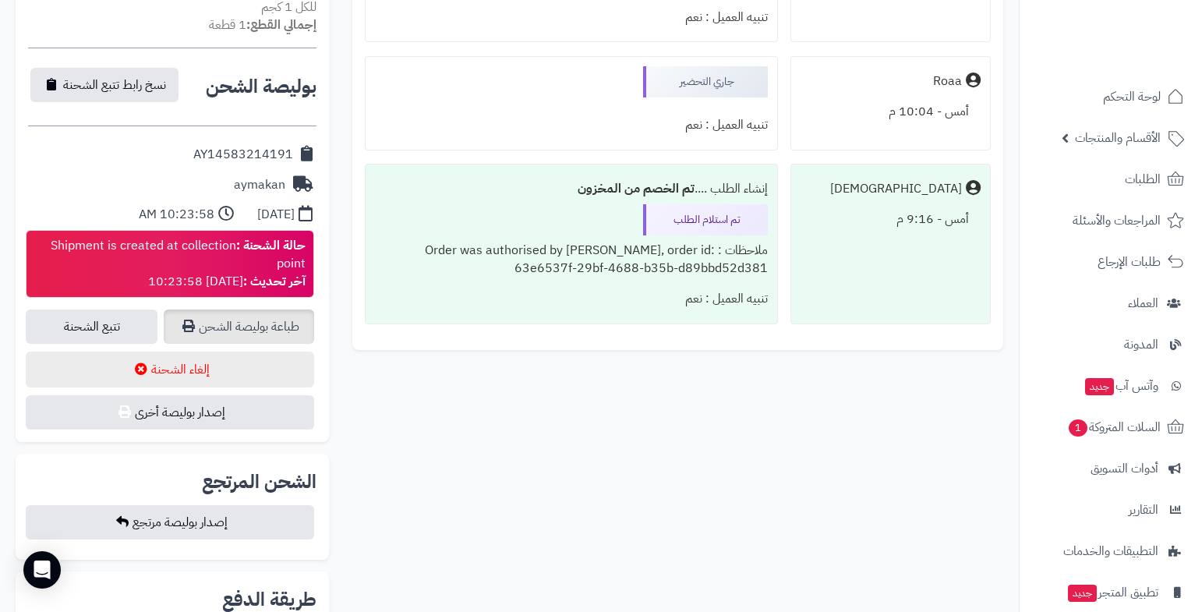  What do you see at coordinates (176, 214) in the screenshot?
I see `div: 10:23:58 AM` at bounding box center [176, 214].